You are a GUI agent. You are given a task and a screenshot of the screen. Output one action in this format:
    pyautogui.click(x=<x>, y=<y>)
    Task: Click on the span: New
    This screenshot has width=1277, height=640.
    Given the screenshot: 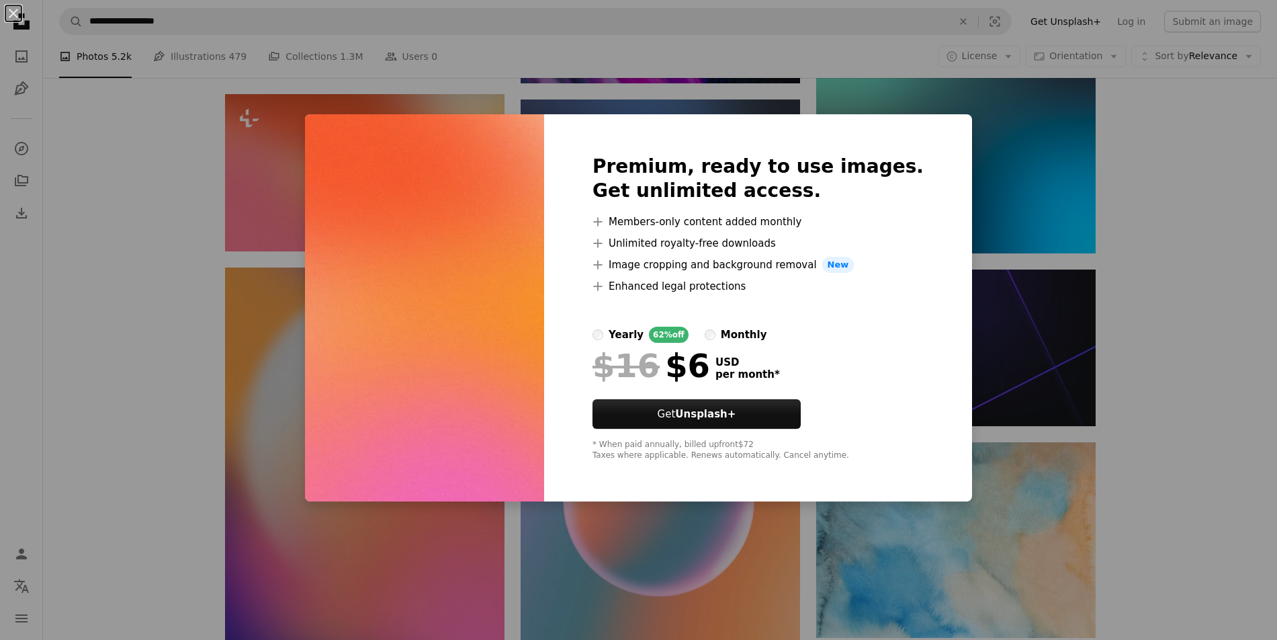 What is the action you would take?
    pyautogui.click(x=838, y=265)
    